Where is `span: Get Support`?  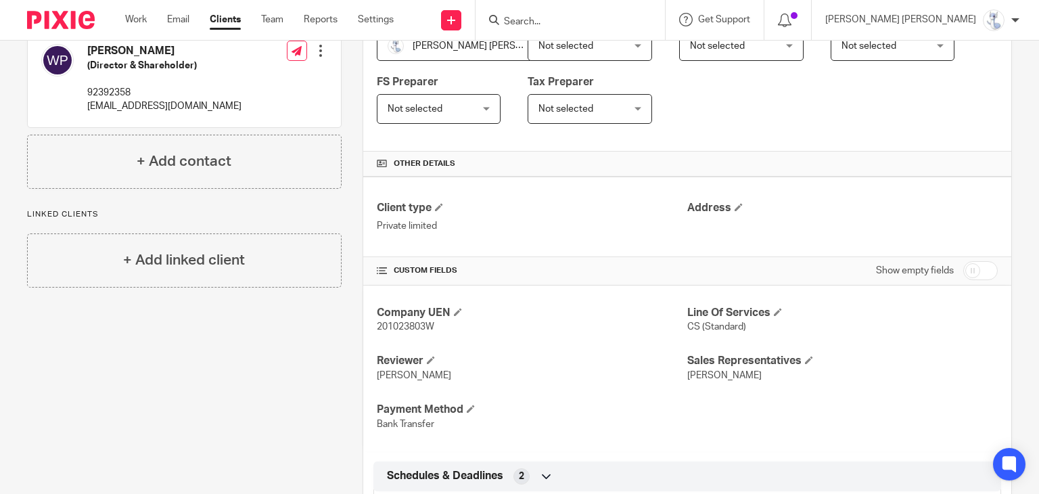
span: Get Support is located at coordinates (724, 20).